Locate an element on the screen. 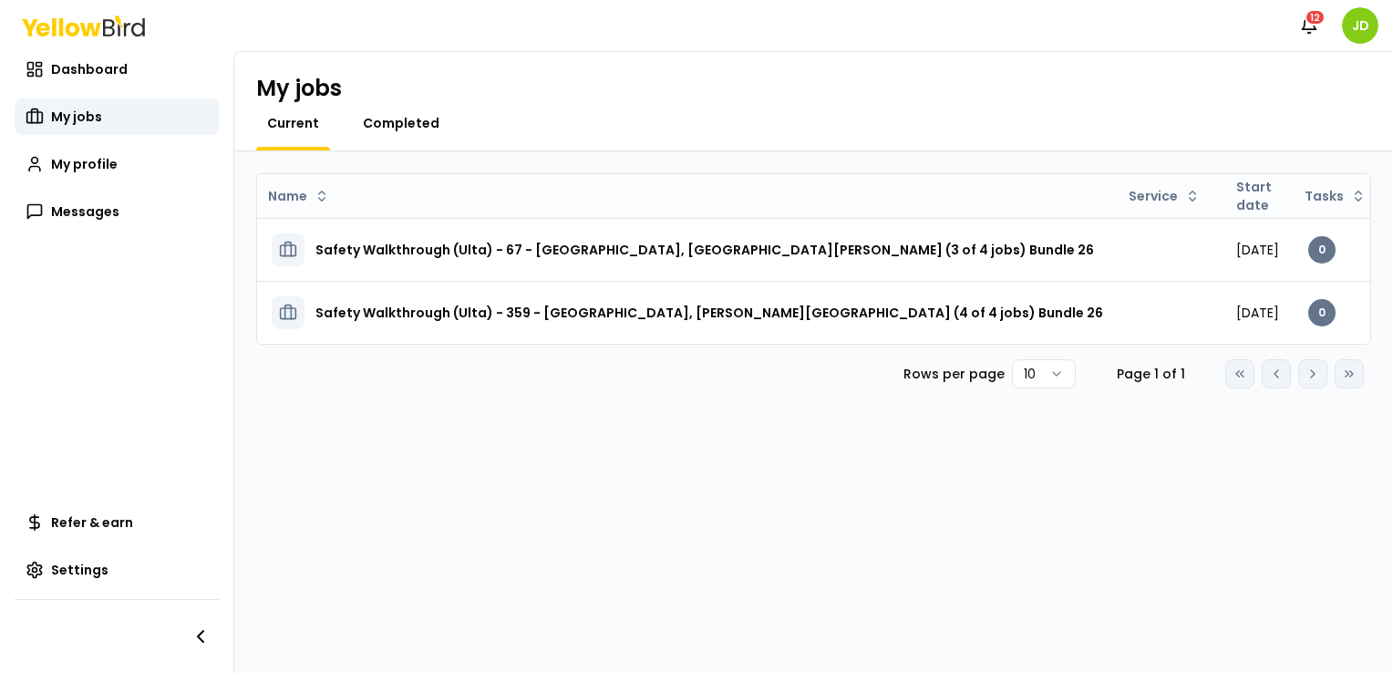  button: Name is located at coordinates (298, 196).